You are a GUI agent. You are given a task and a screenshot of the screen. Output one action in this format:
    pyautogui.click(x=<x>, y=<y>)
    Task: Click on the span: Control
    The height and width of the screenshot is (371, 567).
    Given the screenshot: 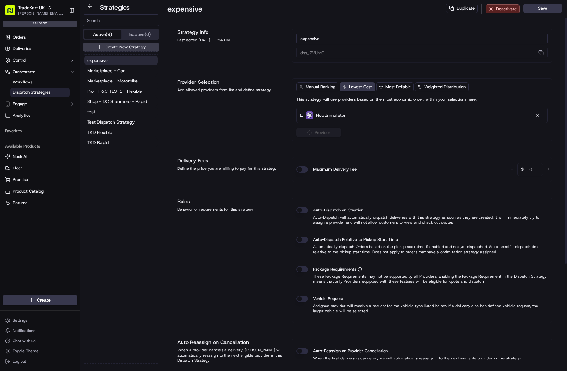 What is the action you would take?
    pyautogui.click(x=20, y=60)
    